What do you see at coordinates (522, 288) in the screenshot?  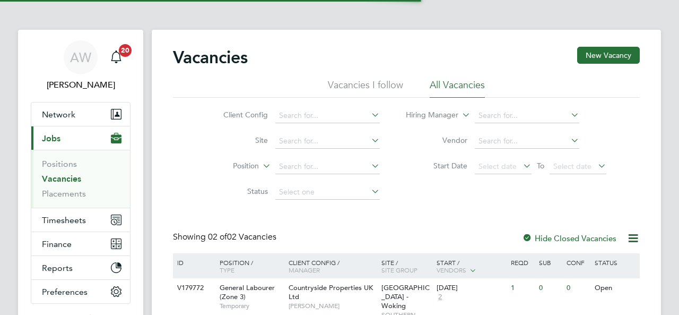 I see `div: 1` at bounding box center [522, 288].